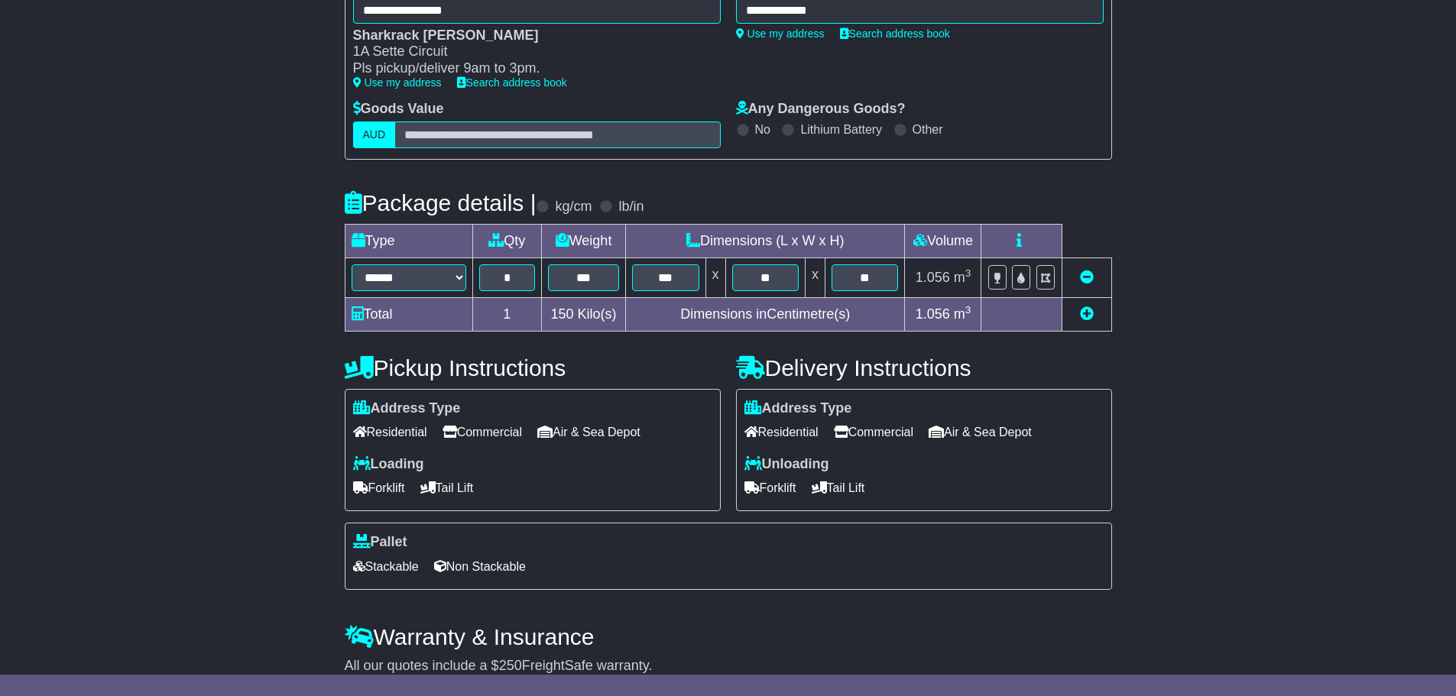 This screenshot has width=1456, height=696. Describe the element at coordinates (924, 368) in the screenshot. I see `h4: Delivery Instructions` at that location.